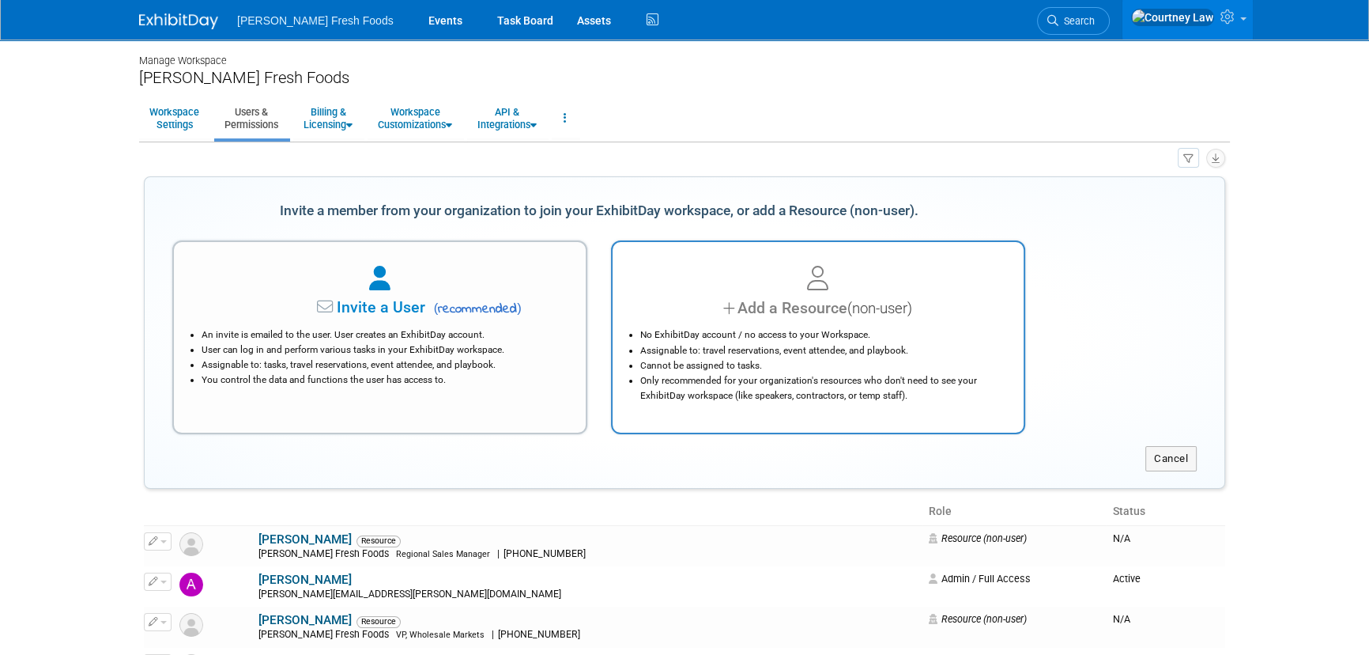  Describe the element at coordinates (598, 211) in the screenshot. I see `div: Invite a member from your organization to join your ExhibitDay workspace, or add a Resource (non-...` at that location.